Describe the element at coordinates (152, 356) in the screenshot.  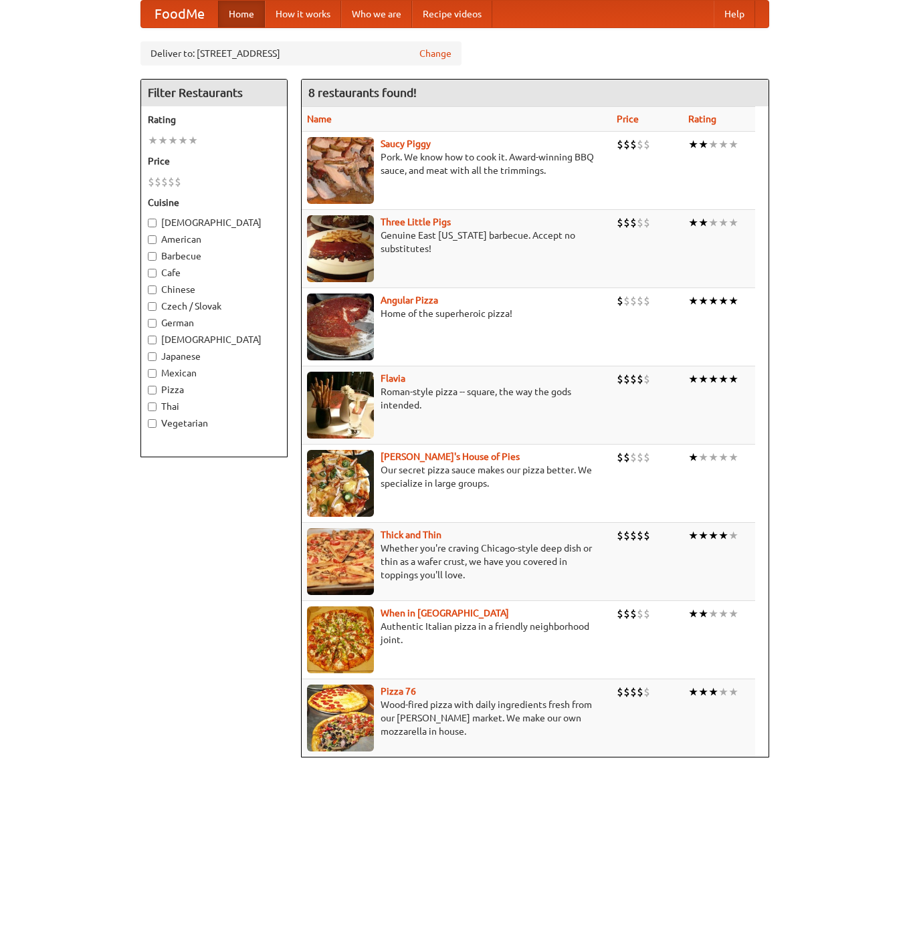
I see `input: Japanese` at that location.